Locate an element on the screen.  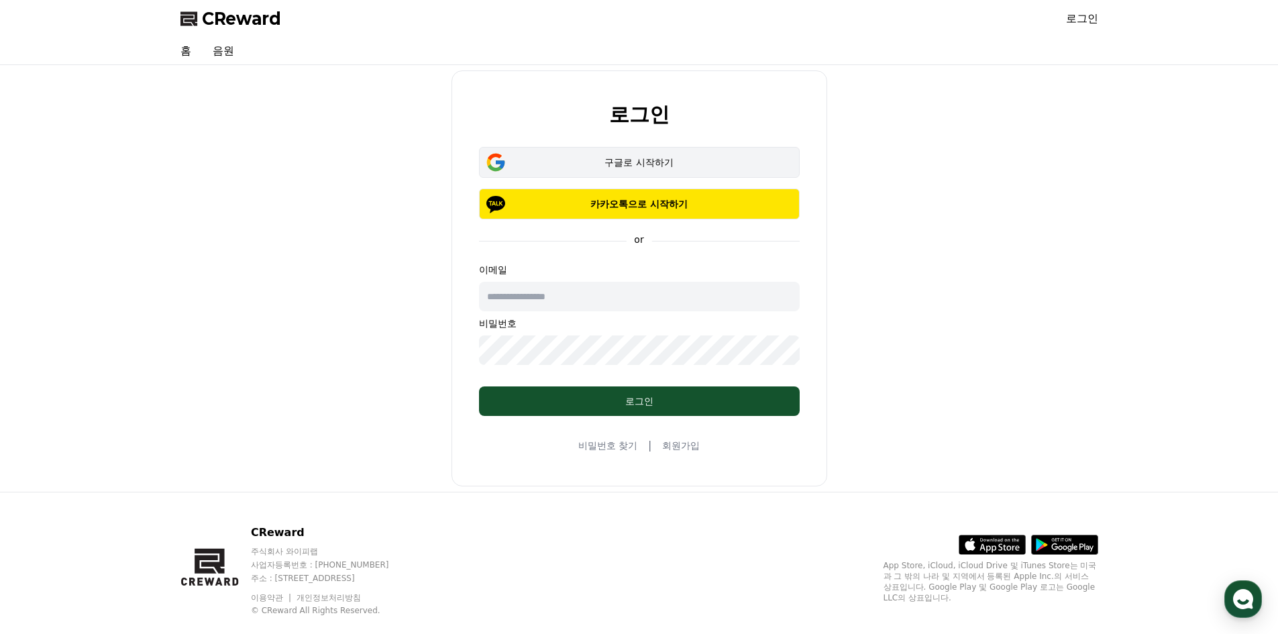
p: 비밀번호 is located at coordinates (640, 323).